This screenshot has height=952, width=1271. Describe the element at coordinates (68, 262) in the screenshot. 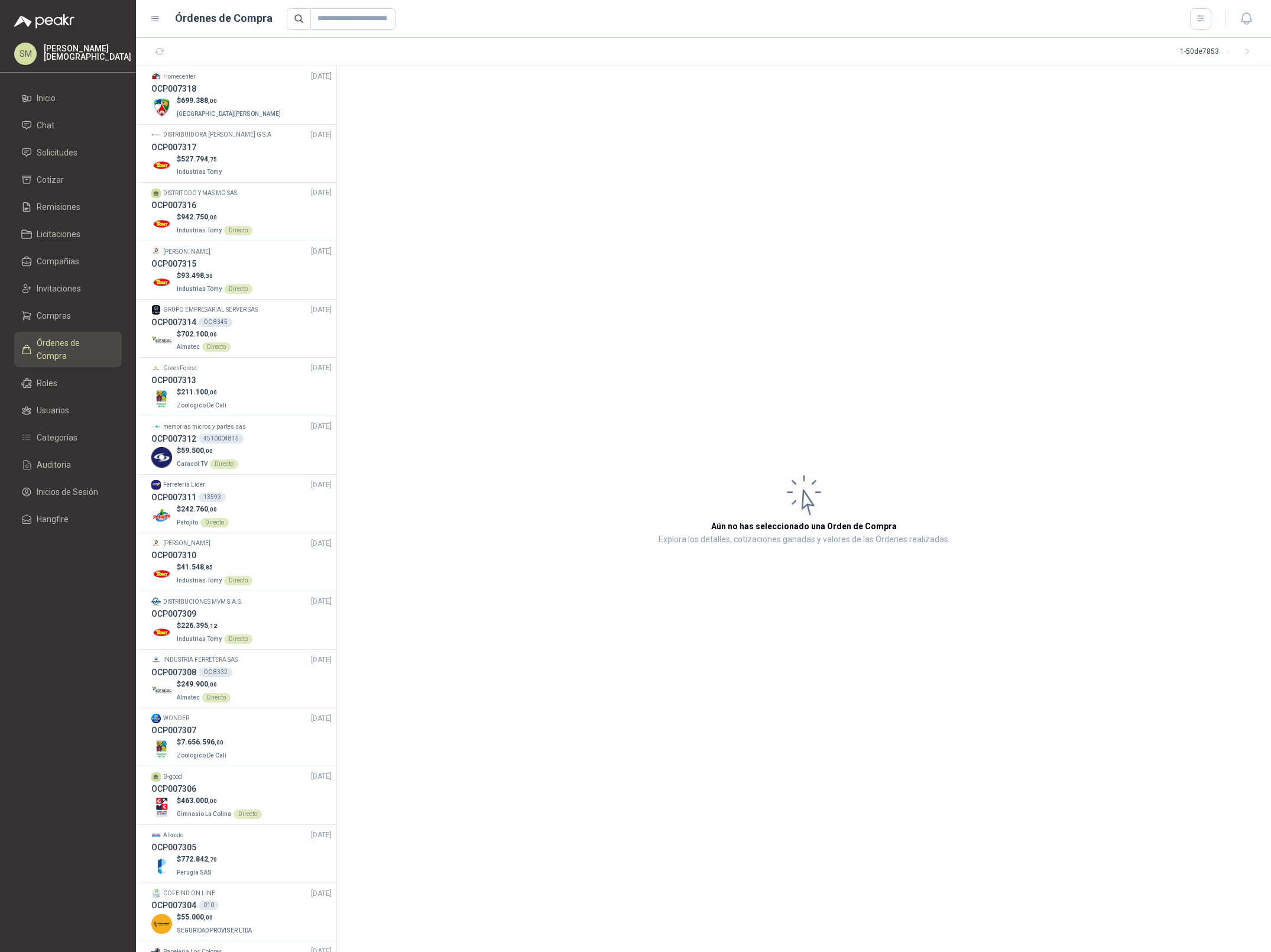

I see `a: Compañías` at that location.